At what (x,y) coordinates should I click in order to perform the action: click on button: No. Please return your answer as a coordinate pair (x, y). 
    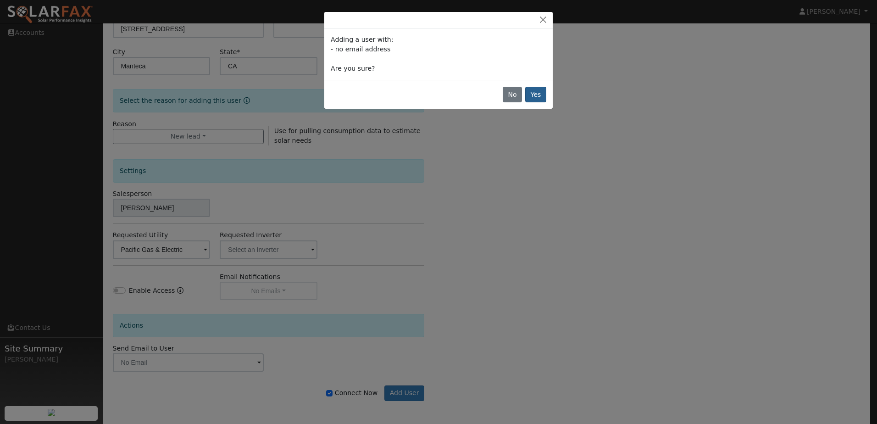
    Looking at the image, I should click on (512, 94).